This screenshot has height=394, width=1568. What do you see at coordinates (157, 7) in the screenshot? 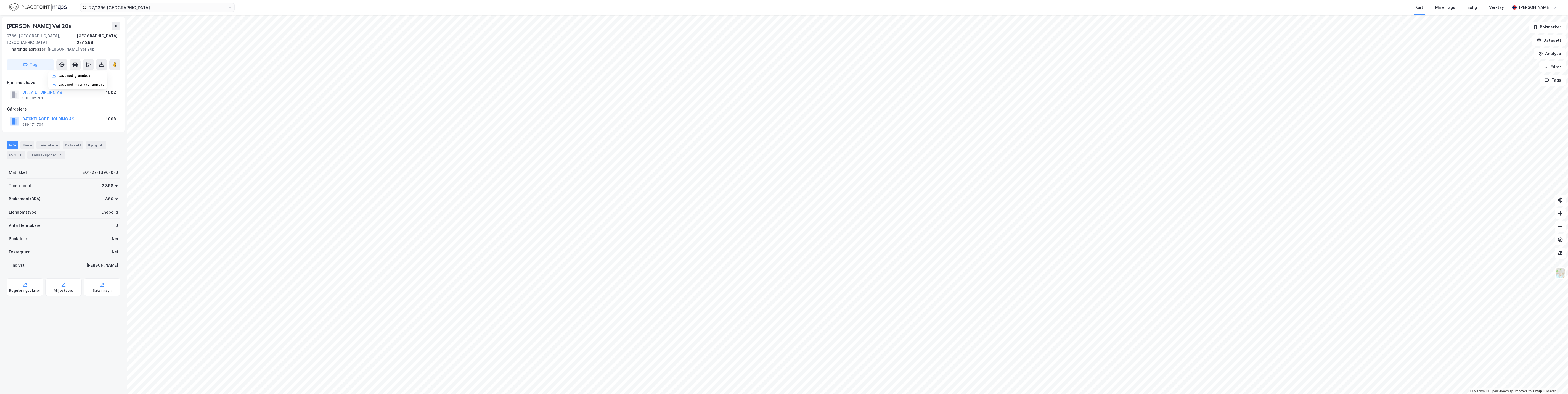
I see `input: Søk på adresse, matrikkel, gårdeiere, leietakere eller personer` at bounding box center [157, 7].